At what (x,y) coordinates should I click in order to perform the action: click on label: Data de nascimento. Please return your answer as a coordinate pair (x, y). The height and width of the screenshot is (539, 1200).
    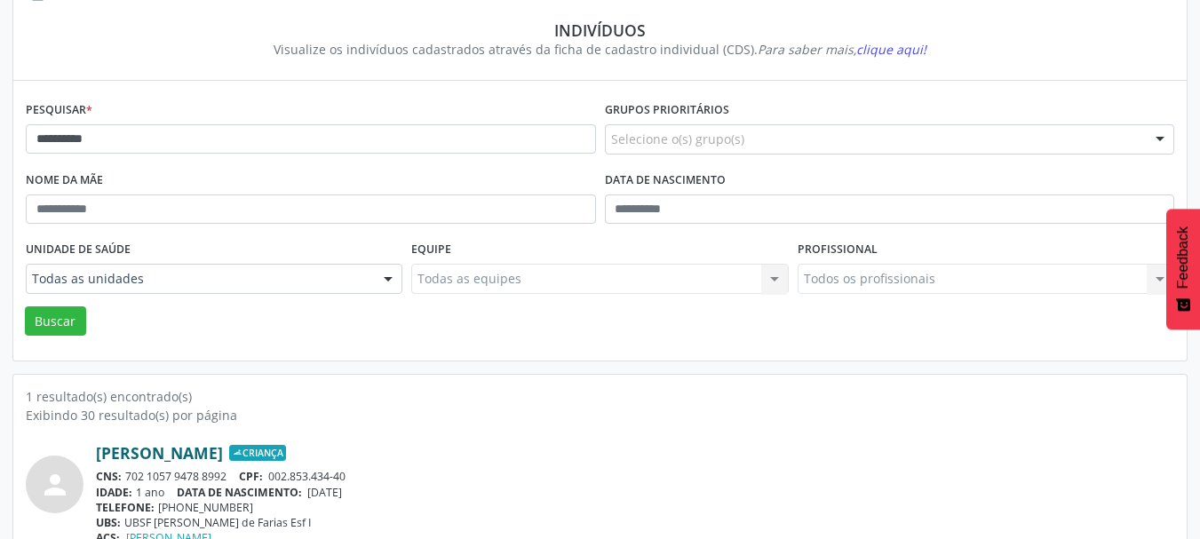
    Looking at the image, I should click on (665, 180).